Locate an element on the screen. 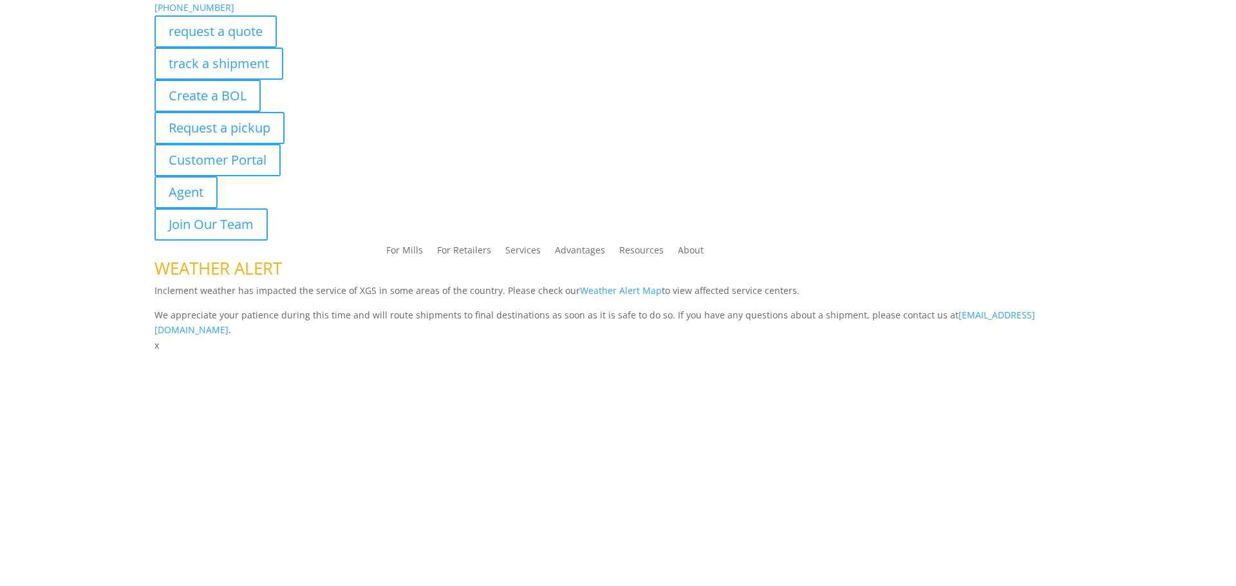  a: Services is located at coordinates (523, 253).